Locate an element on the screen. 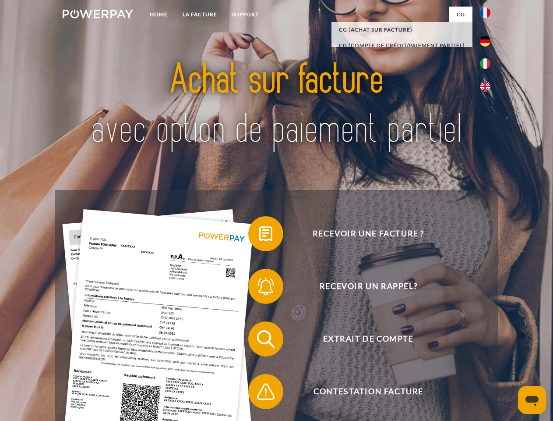  a: Support is located at coordinates (245, 14).